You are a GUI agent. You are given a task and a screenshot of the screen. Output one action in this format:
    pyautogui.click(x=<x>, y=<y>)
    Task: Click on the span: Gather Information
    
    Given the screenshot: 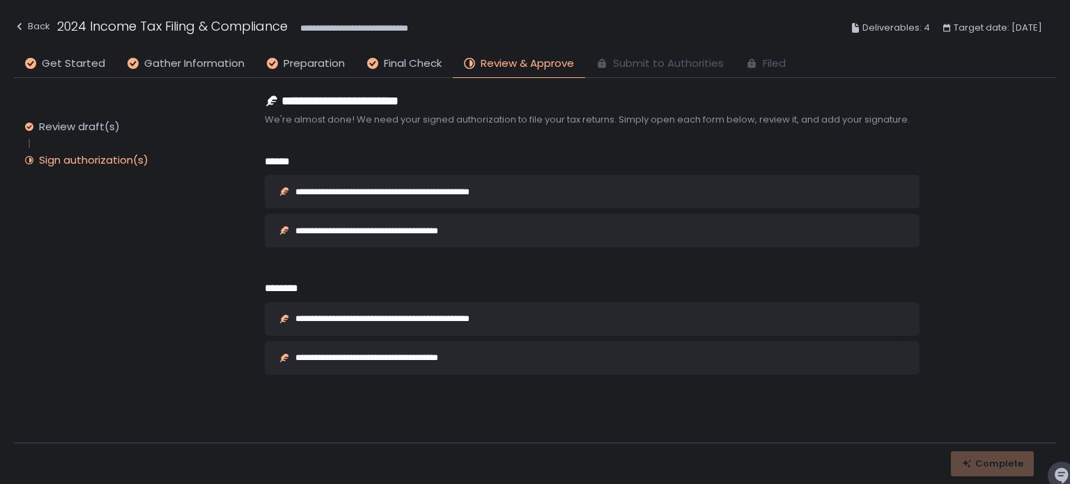 What is the action you would take?
    pyautogui.click(x=194, y=63)
    